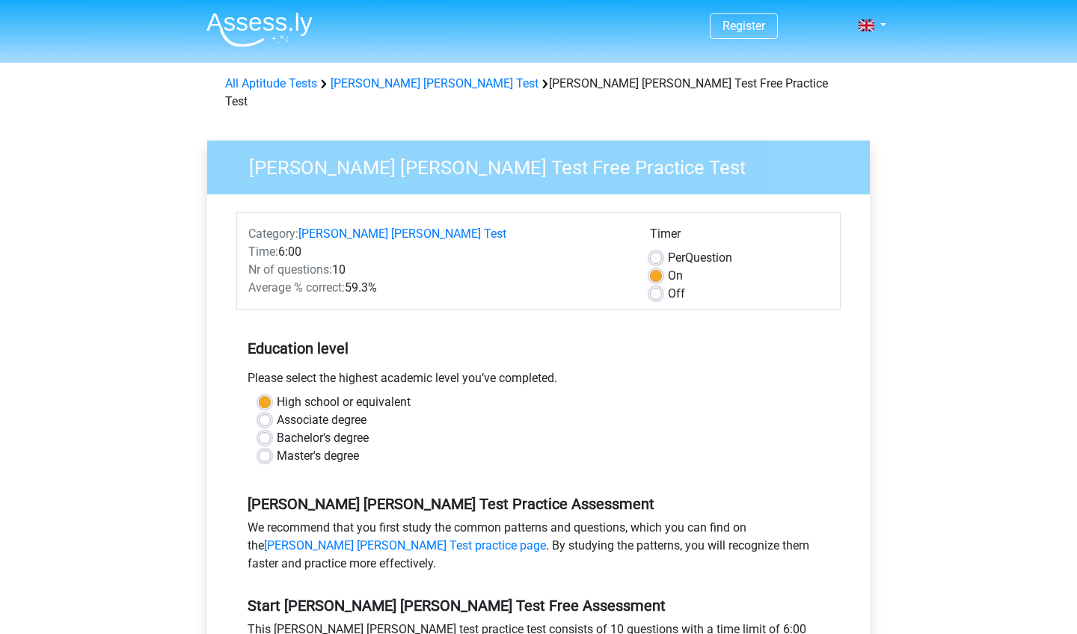  What do you see at coordinates (343, 403) in the screenshot?
I see `label: High school or equivalent` at bounding box center [343, 403].